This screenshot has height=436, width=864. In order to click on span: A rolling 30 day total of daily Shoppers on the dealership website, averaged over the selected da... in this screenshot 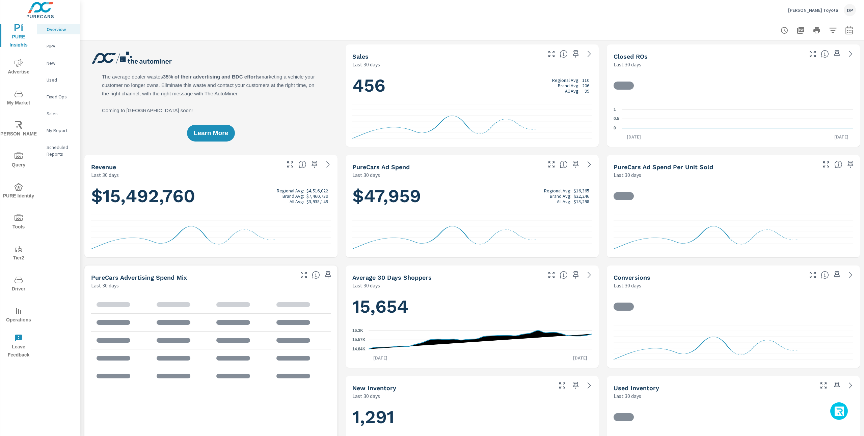, I will do `click(563, 275)`.